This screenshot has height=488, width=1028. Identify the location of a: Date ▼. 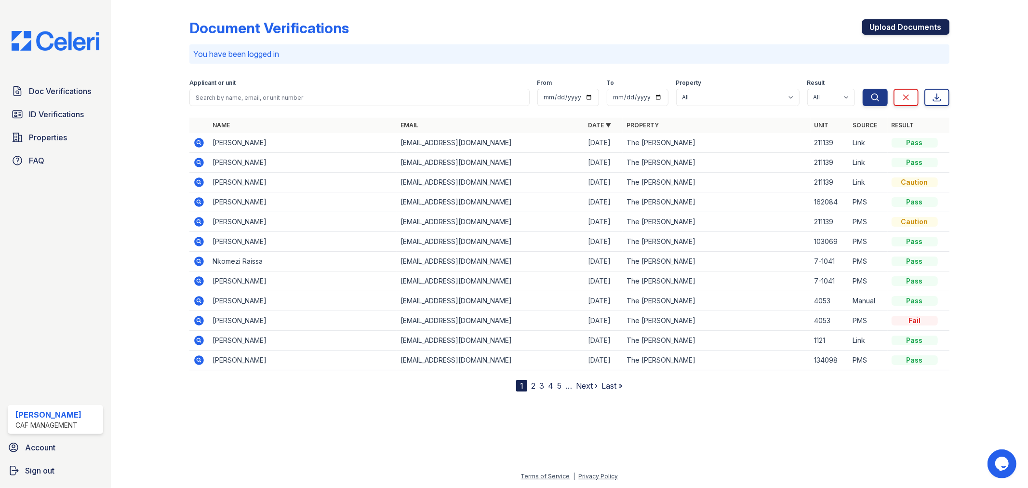
(599, 125).